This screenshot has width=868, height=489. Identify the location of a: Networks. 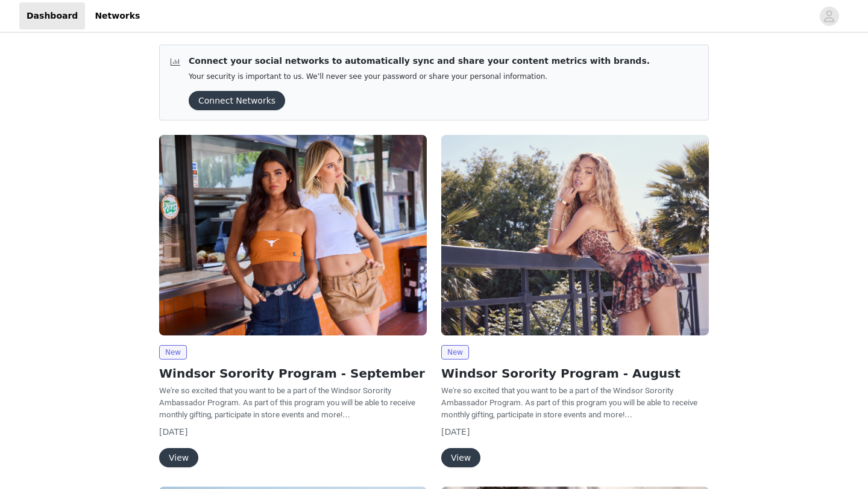
(117, 16).